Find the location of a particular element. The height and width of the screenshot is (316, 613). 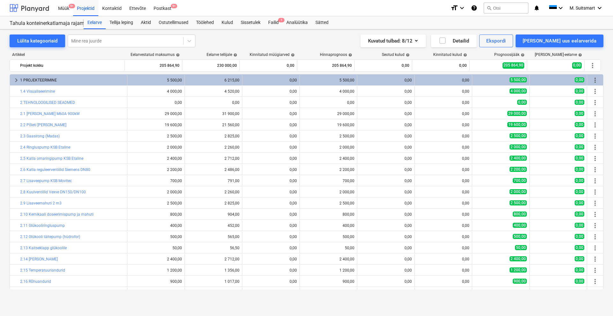

div: 452,00 is located at coordinates (213, 225).